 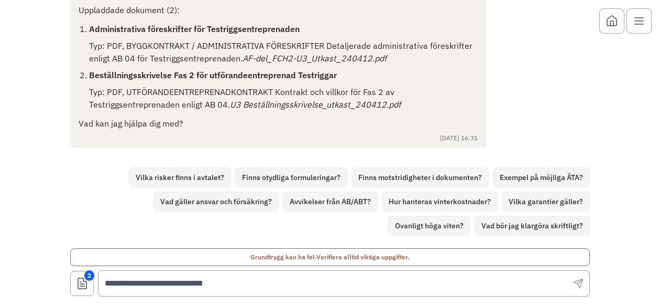 What do you see at coordinates (429, 225) in the screenshot?
I see `button: Ovanligt höga viten?` at bounding box center [429, 225].